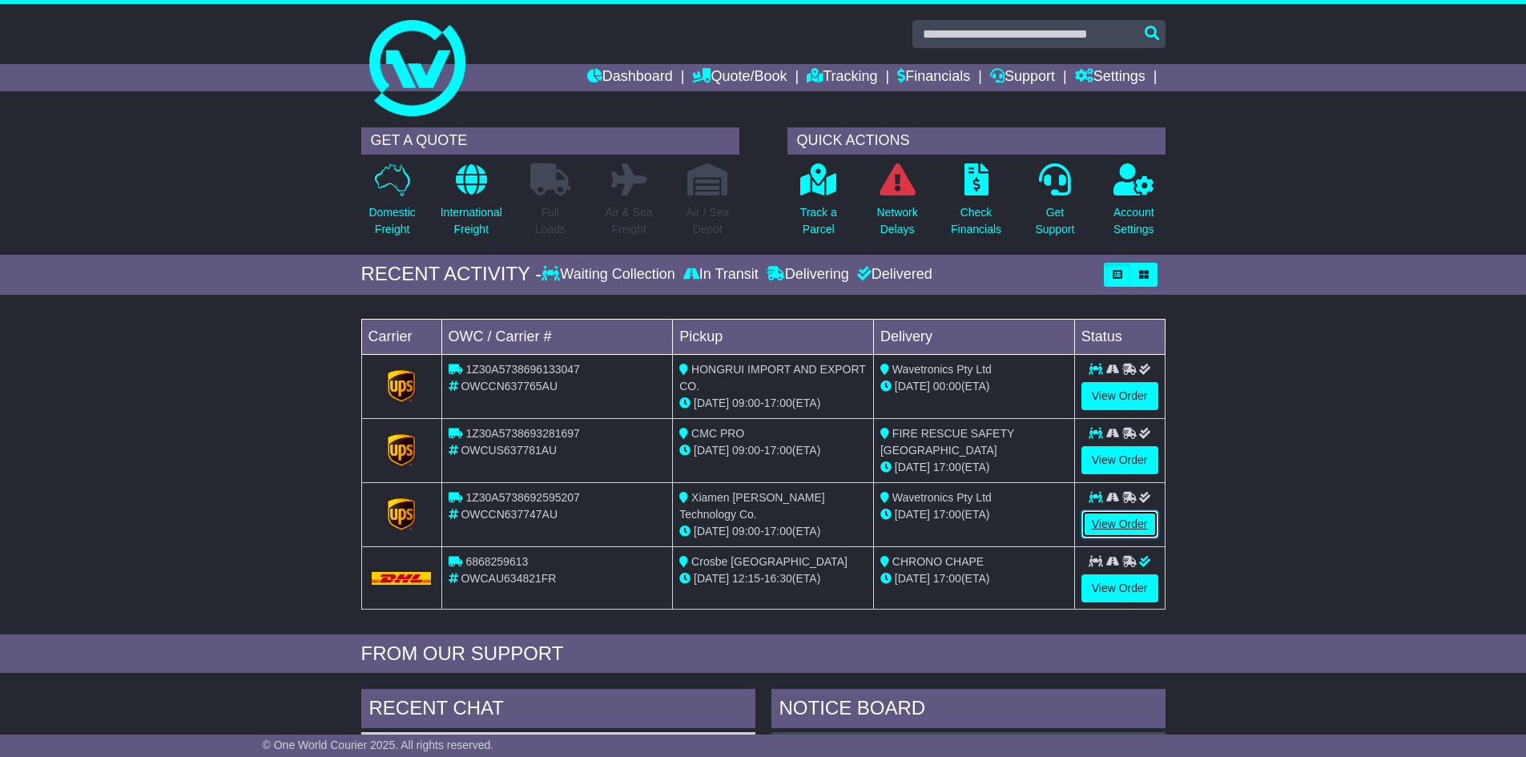 This screenshot has width=1526, height=757. Describe the element at coordinates (721, 275) in the screenshot. I see `div: In Transit` at that location.